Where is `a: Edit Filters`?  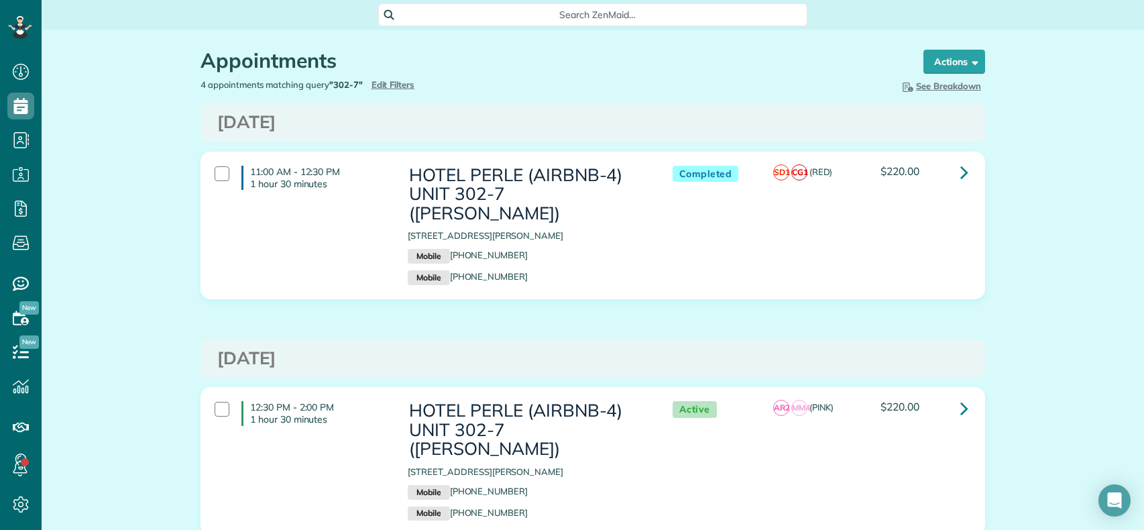 a: Edit Filters is located at coordinates (393, 84).